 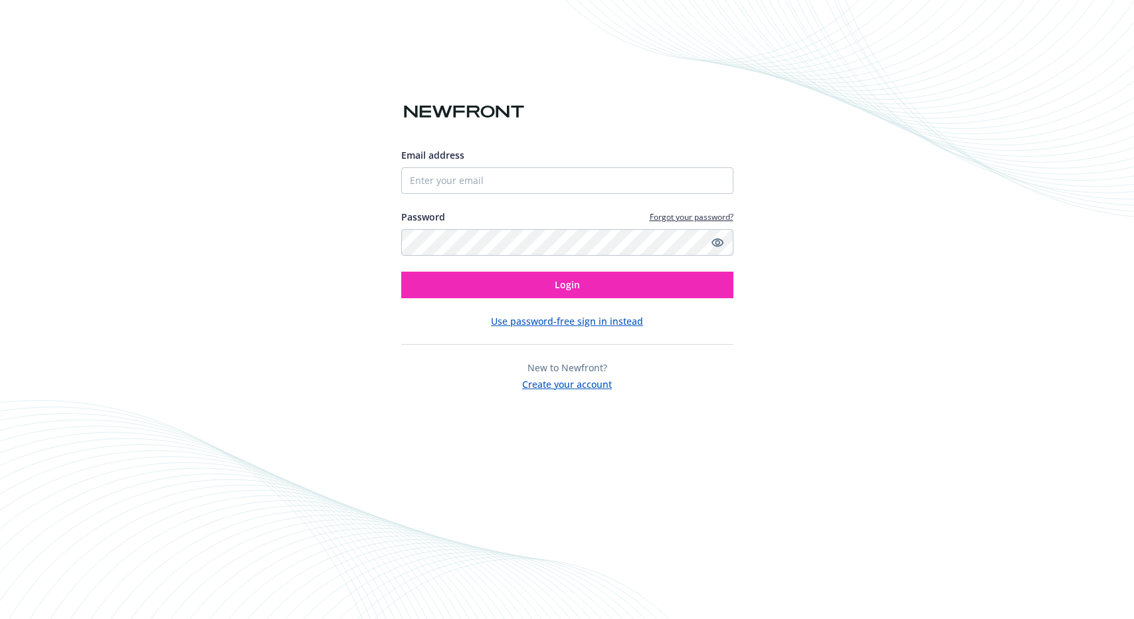 What do you see at coordinates (717, 242) in the screenshot?
I see `a: Show password` at bounding box center [717, 242].